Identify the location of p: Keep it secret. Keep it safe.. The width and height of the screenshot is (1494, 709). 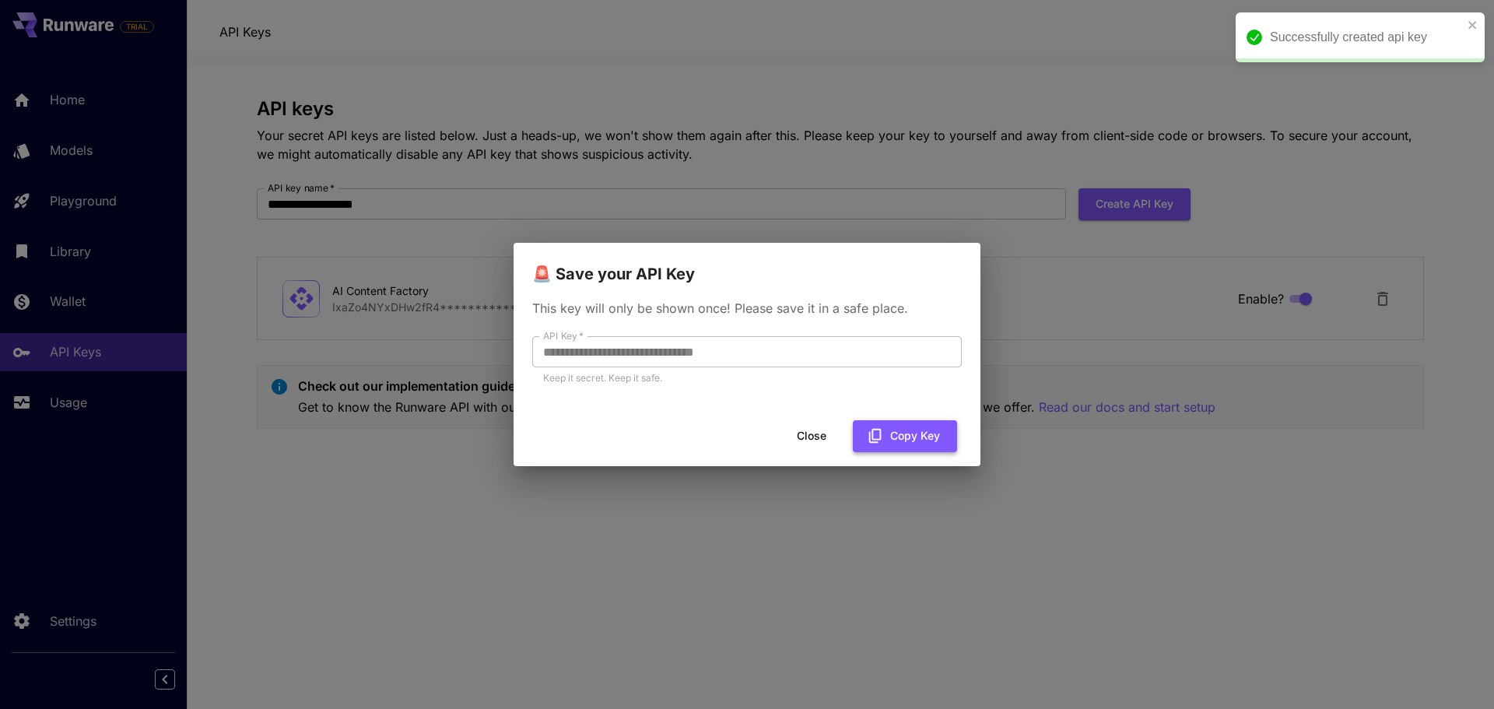
(747, 378).